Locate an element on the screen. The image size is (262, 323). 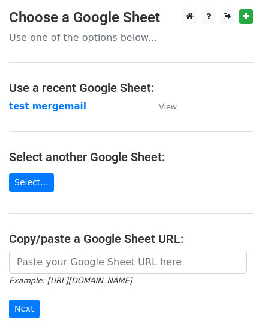
a: test mergemail is located at coordinates (47, 106).